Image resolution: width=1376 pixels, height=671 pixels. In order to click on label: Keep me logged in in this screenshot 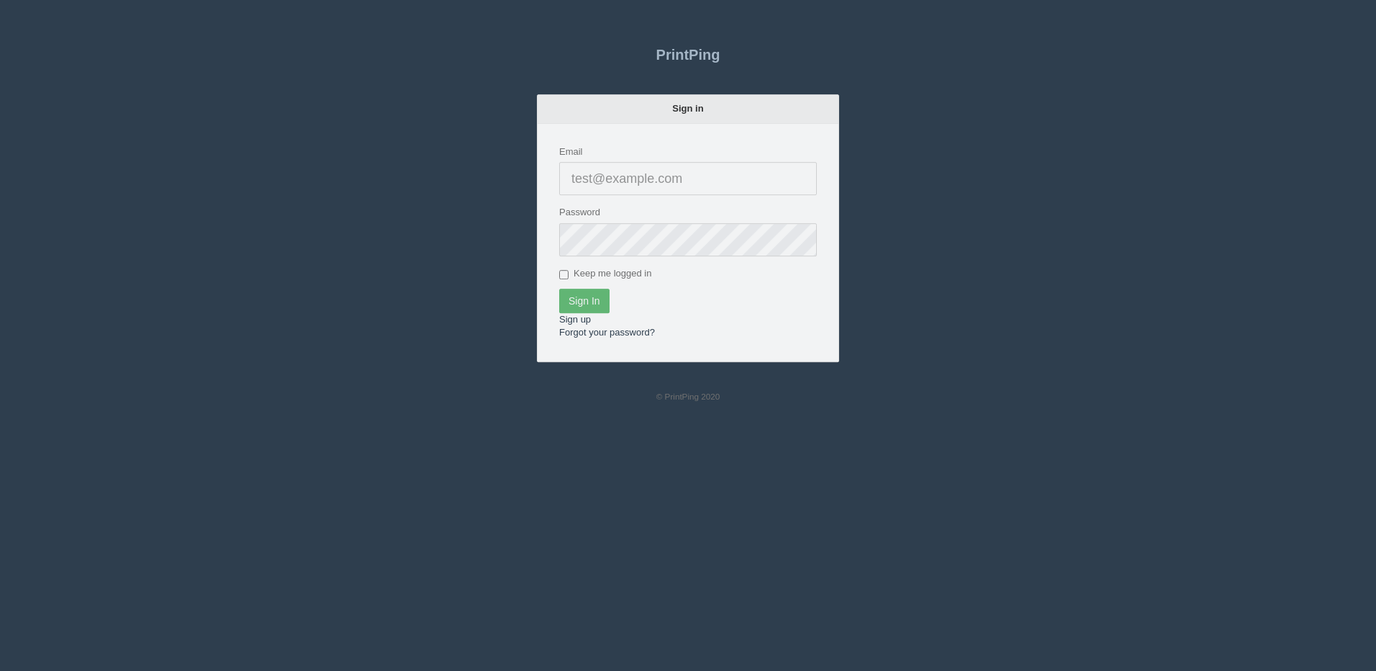, I will do `click(605, 273)`.